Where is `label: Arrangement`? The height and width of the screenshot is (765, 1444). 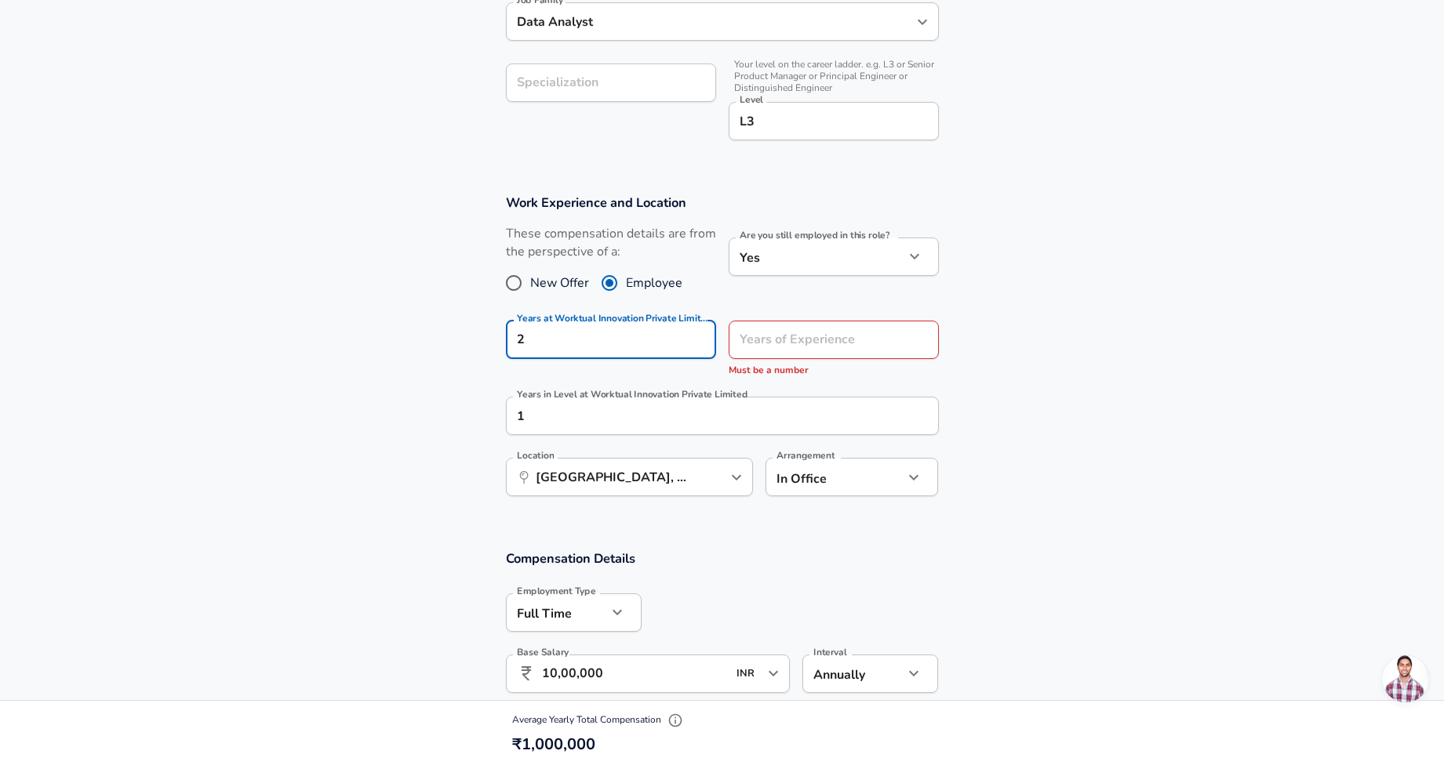 label: Arrangement is located at coordinates (805, 456).